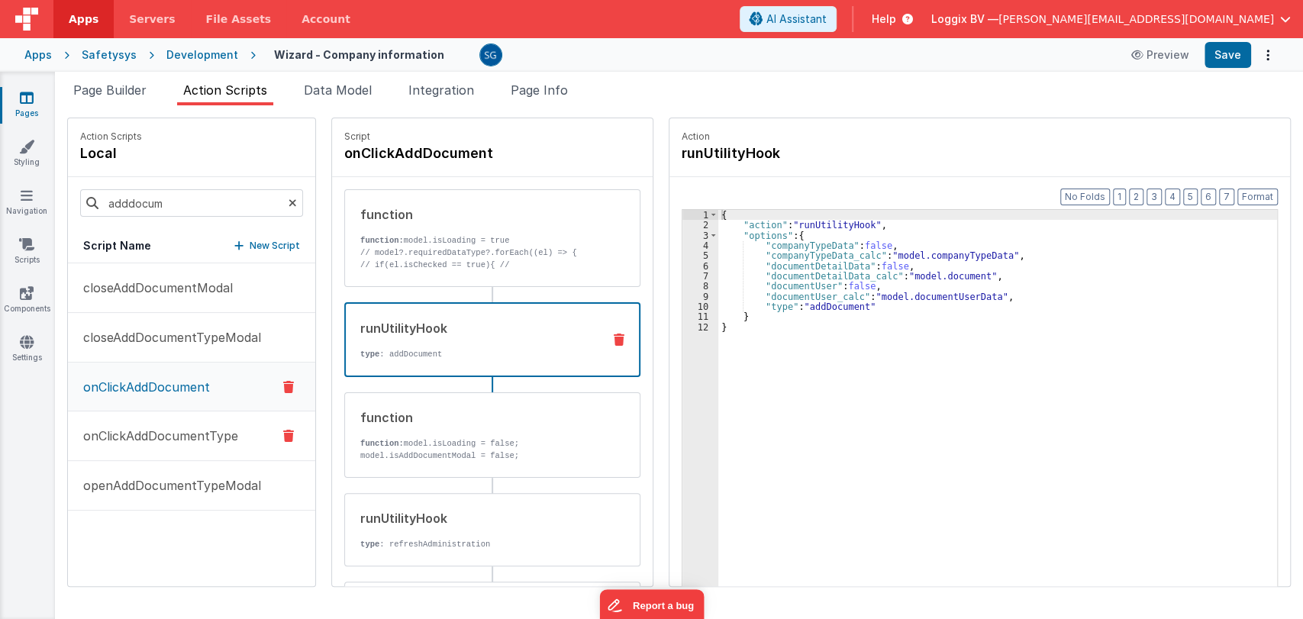  What do you see at coordinates (700, 306) in the screenshot?
I see `div: 10` at bounding box center [700, 306].